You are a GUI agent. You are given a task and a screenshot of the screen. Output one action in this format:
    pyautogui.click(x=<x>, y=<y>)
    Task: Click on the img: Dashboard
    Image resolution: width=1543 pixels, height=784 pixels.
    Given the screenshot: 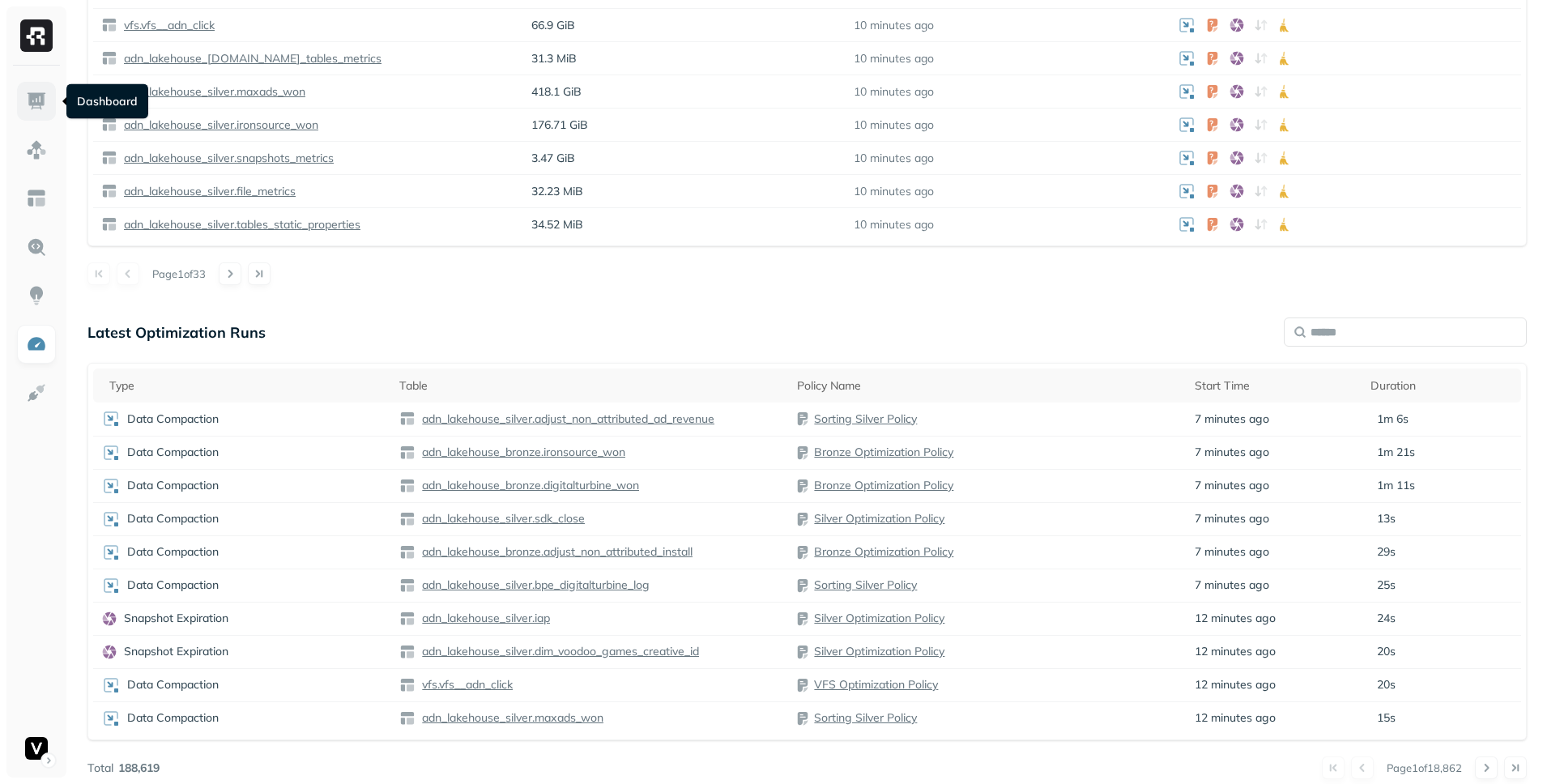 What is the action you would take?
    pyautogui.click(x=37, y=102)
    